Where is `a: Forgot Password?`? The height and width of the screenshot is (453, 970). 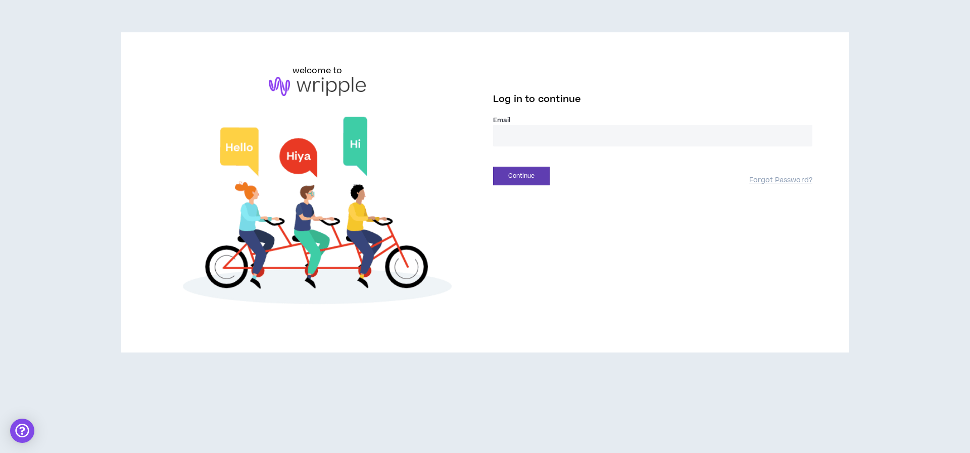
a: Forgot Password? is located at coordinates (780, 180).